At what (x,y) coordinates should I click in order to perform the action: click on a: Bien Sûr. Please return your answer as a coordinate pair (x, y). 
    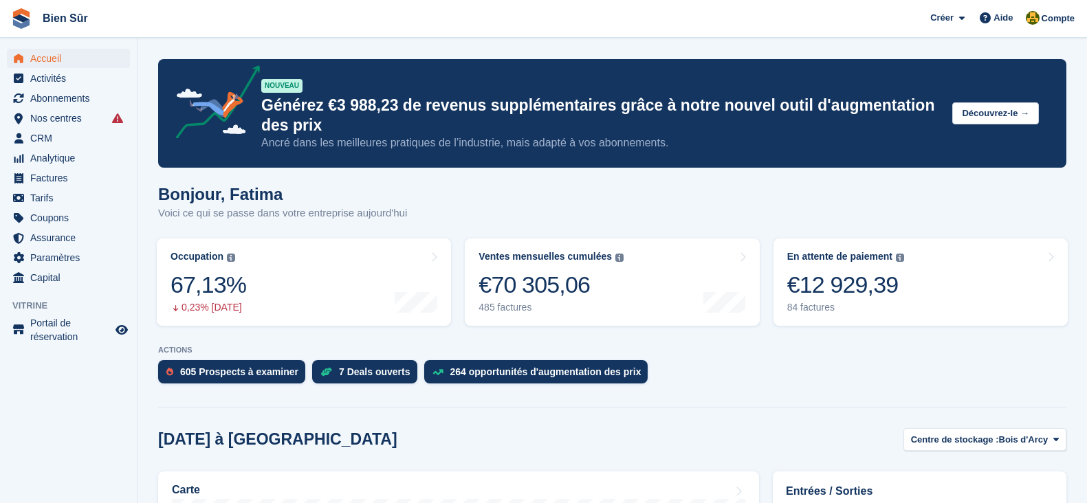
    Looking at the image, I should click on (65, 18).